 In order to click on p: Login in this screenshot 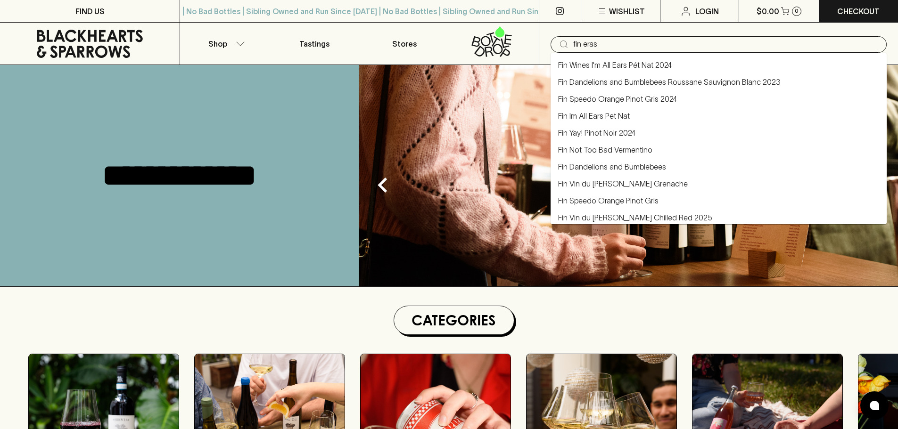, I will do `click(707, 11)`.